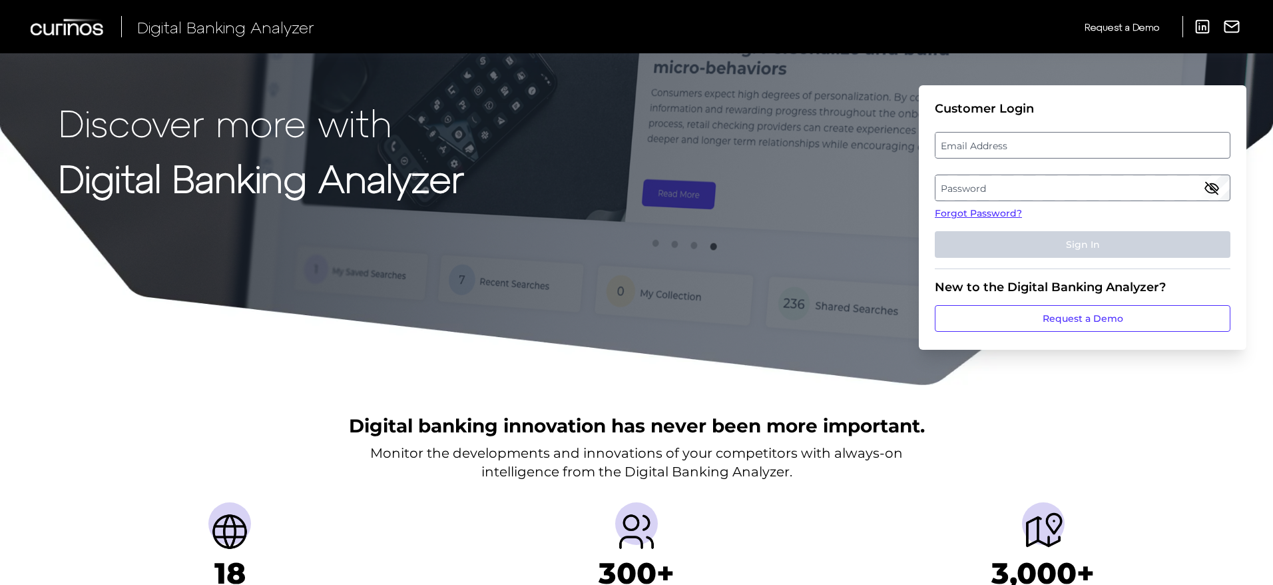  I want to click on label: Password, so click(1082, 188).